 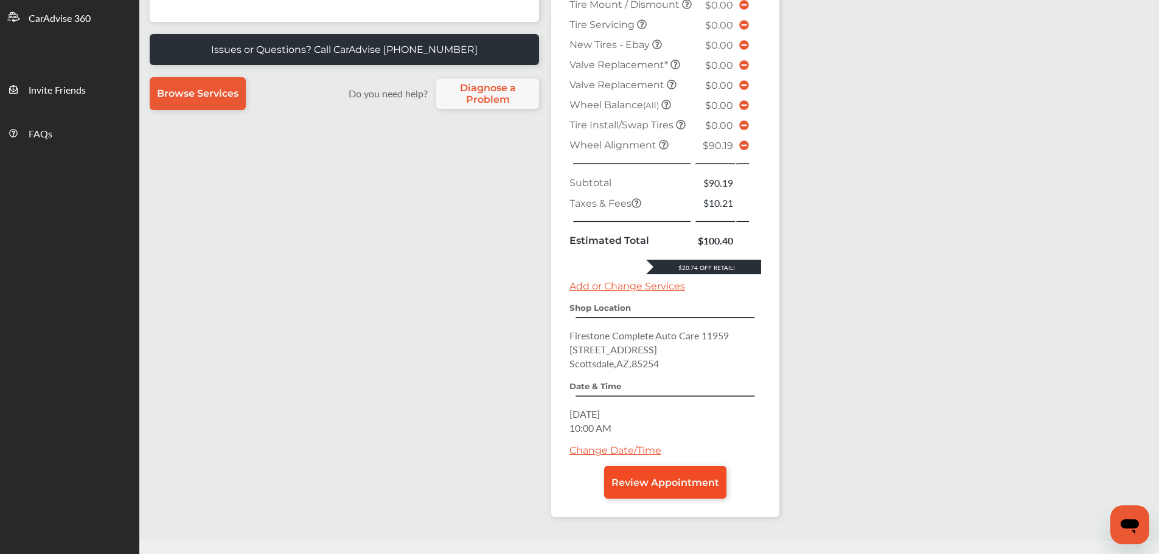 What do you see at coordinates (60, 19) in the screenshot?
I see `span: CarAdvise 360` at bounding box center [60, 19].